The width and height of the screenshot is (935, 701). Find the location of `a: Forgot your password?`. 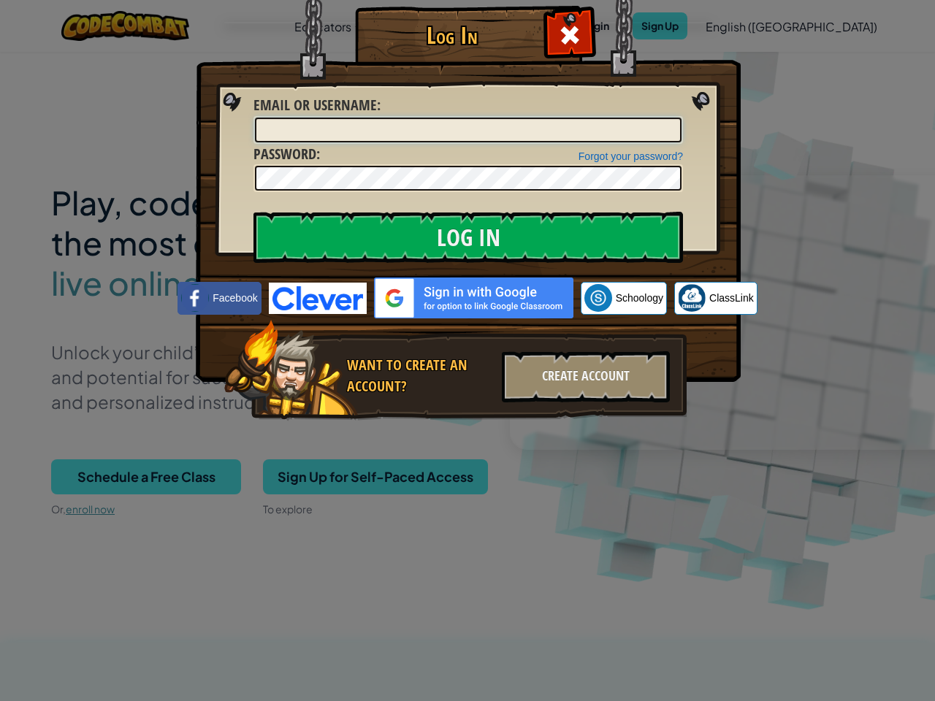

a: Forgot your password? is located at coordinates (630, 156).